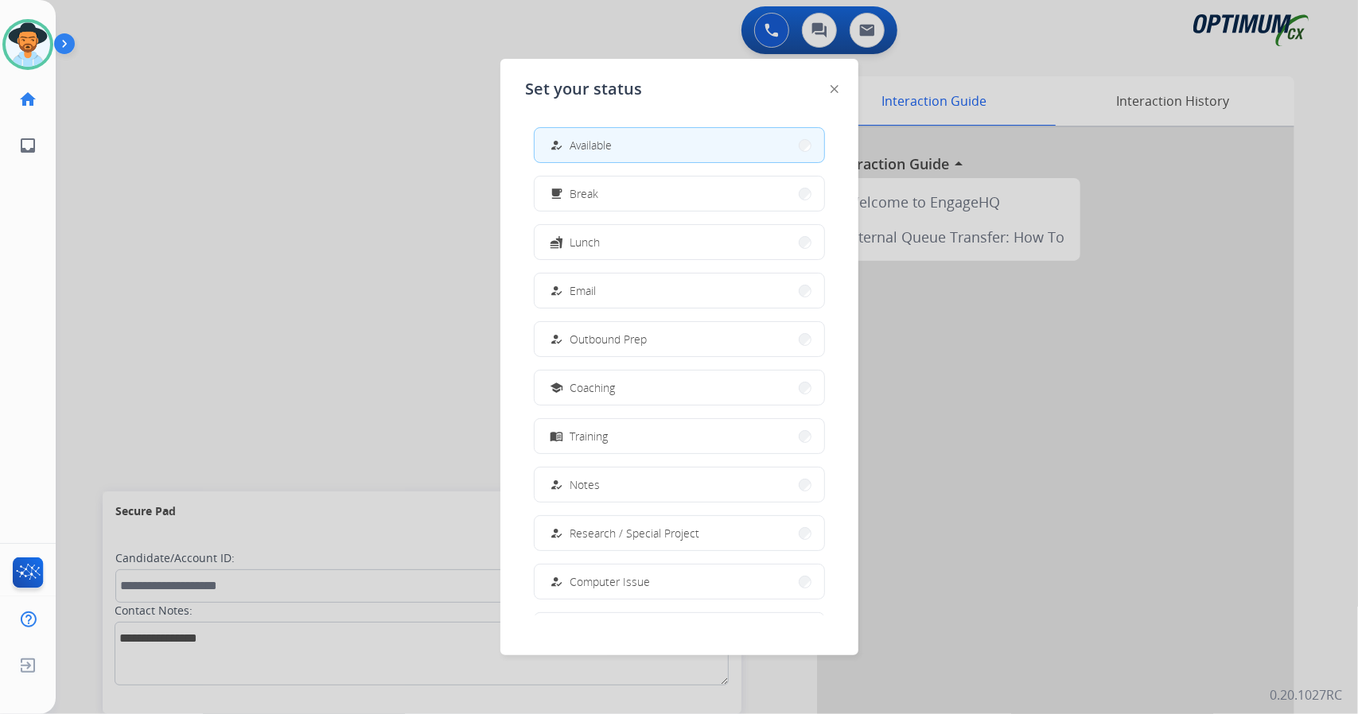 The width and height of the screenshot is (1358, 714). What do you see at coordinates (556, 436) in the screenshot?
I see `mat-icon: menu_book` at bounding box center [556, 436].